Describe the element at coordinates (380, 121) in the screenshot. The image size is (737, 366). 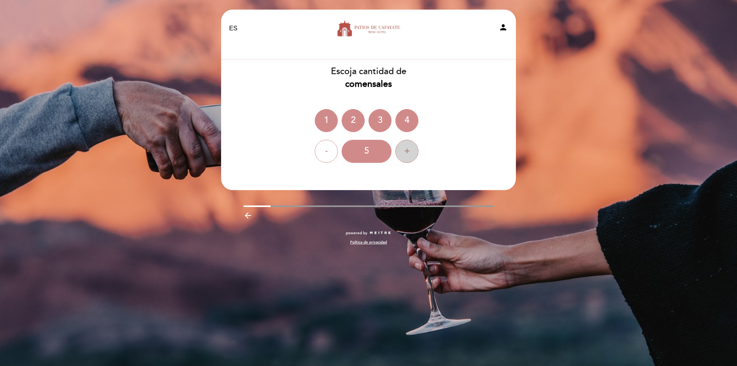
I see `div: 3` at that location.